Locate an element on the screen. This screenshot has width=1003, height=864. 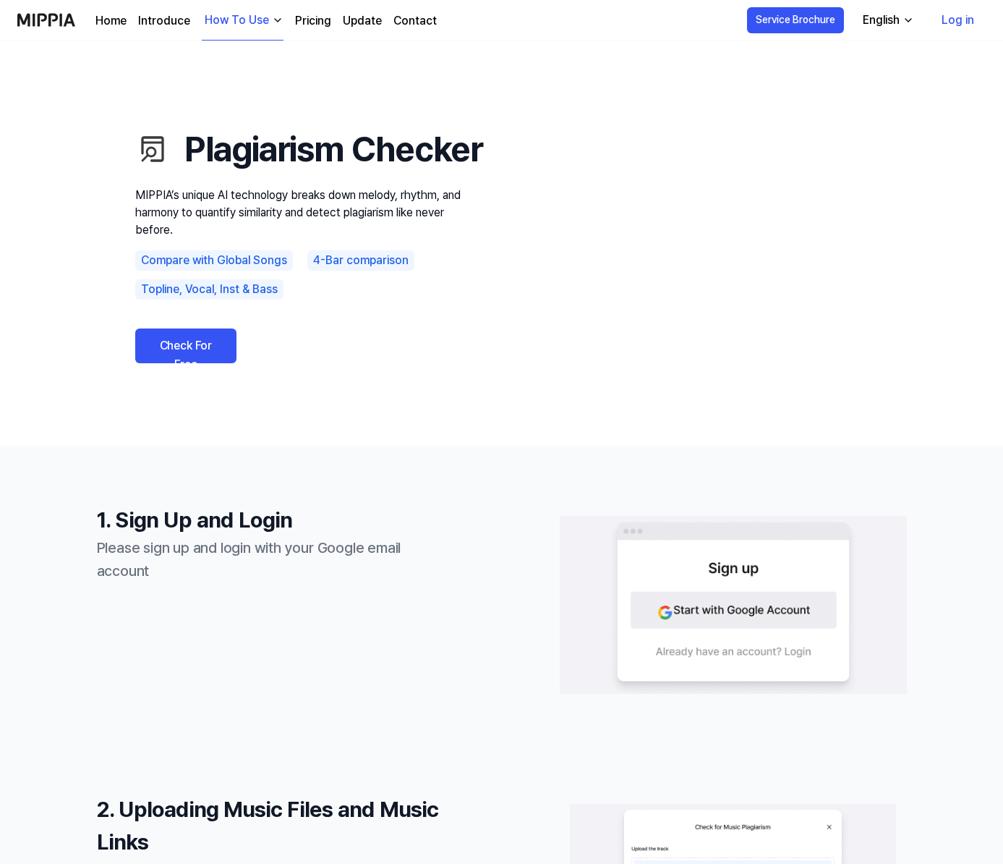
a: Contact is located at coordinates (415, 21).